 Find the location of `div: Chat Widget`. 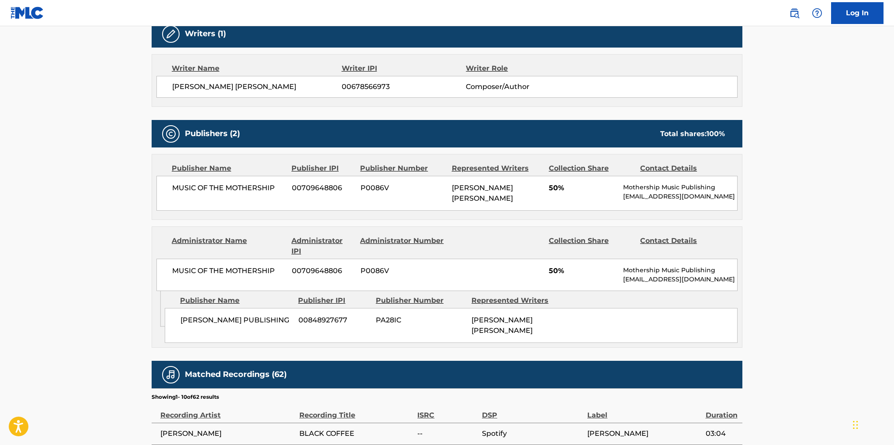

div: Chat Widget is located at coordinates (872, 425).